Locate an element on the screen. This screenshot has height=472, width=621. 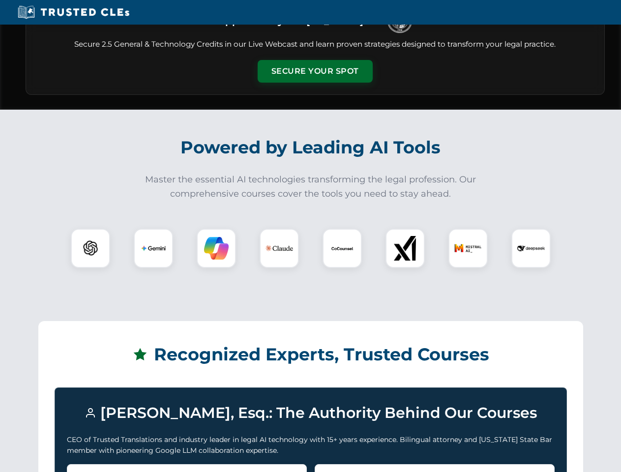
img: Mistral AI Logo is located at coordinates (468, 248).